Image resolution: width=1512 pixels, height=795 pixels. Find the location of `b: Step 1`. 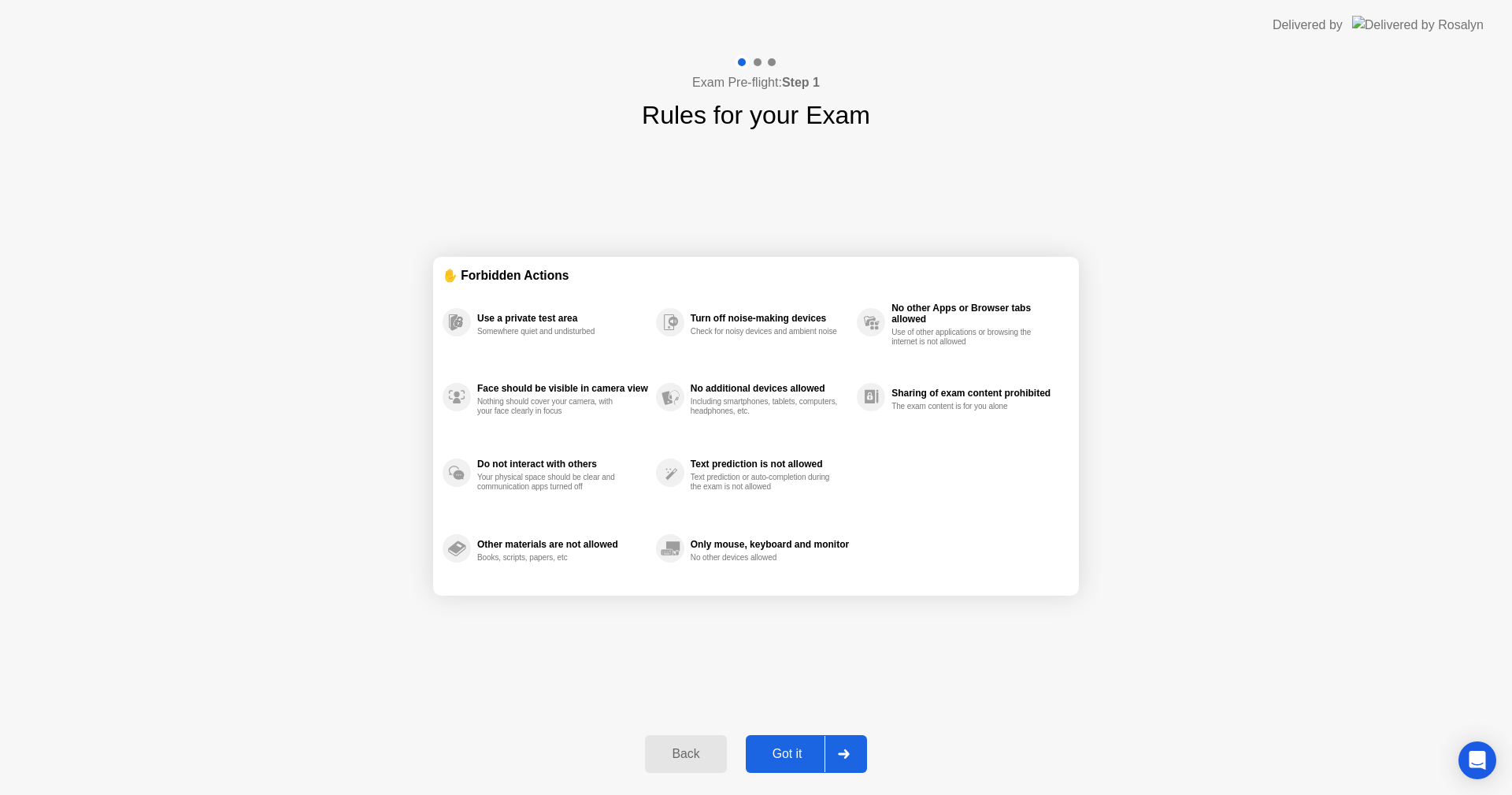

b: Step 1 is located at coordinates (801, 82).